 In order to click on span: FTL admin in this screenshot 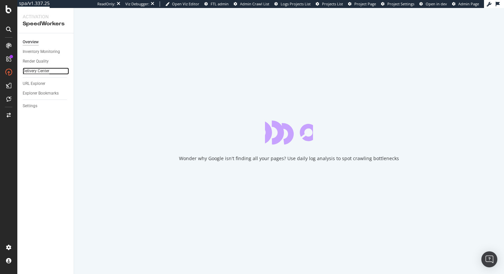, I will do `click(220, 4)`.